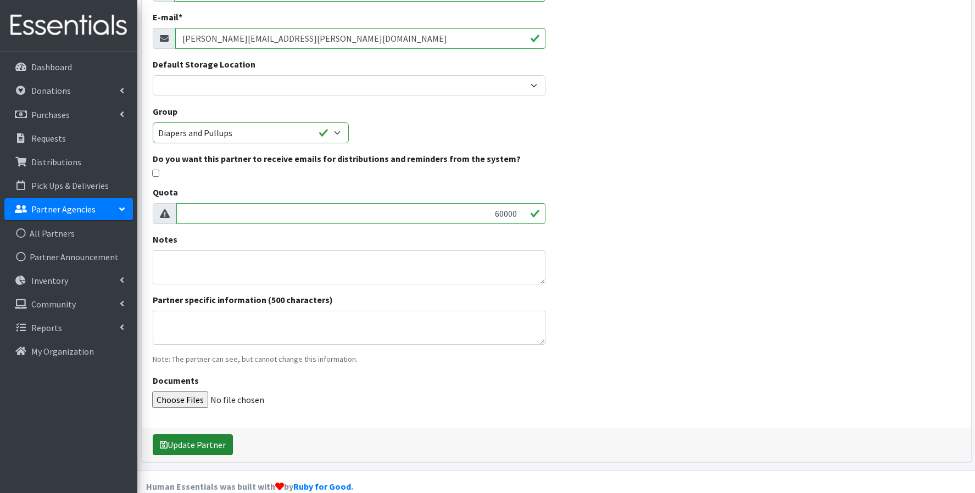 This screenshot has height=493, width=975. Describe the element at coordinates (63, 352) in the screenshot. I see `p: My Organization` at that location.